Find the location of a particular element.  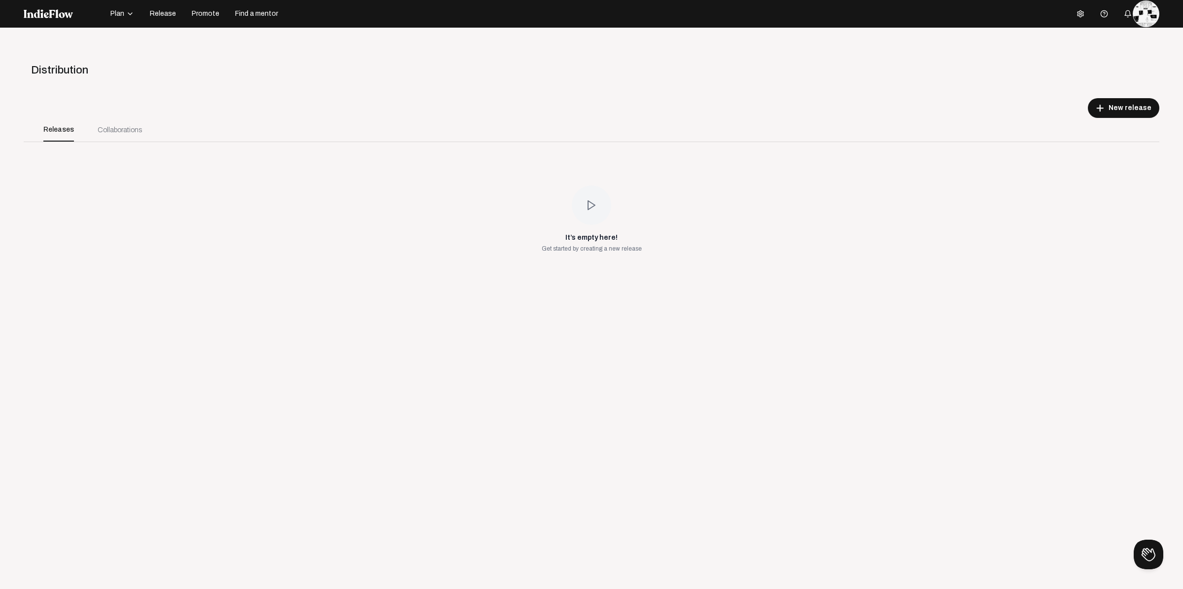

div: It’s empty here! is located at coordinates (592, 238).